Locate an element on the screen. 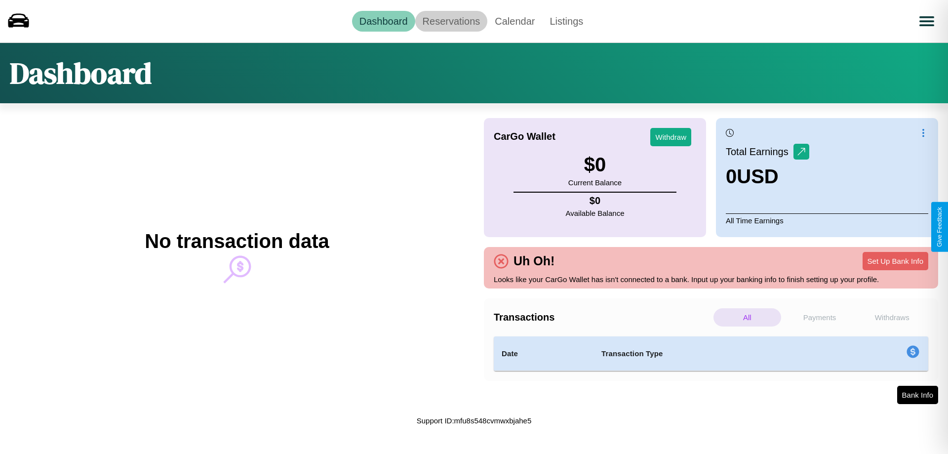 The image size is (948, 454). button: Withdraw is located at coordinates (671, 137).